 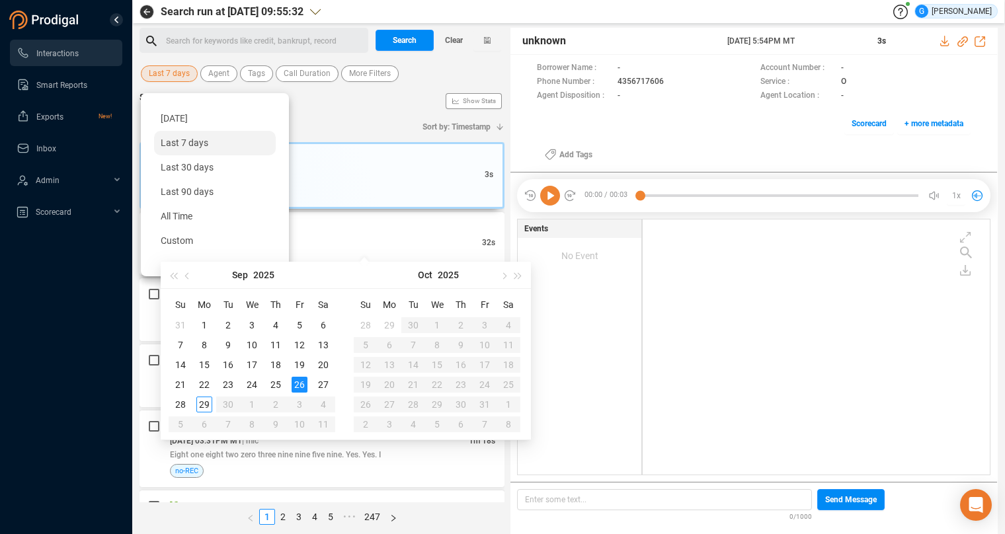 I want to click on a: Inbox, so click(x=64, y=148).